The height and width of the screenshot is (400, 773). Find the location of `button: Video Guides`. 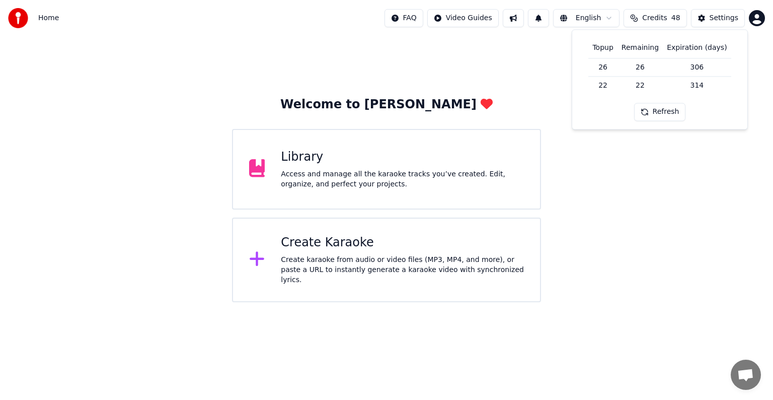

button: Video Guides is located at coordinates (463, 18).